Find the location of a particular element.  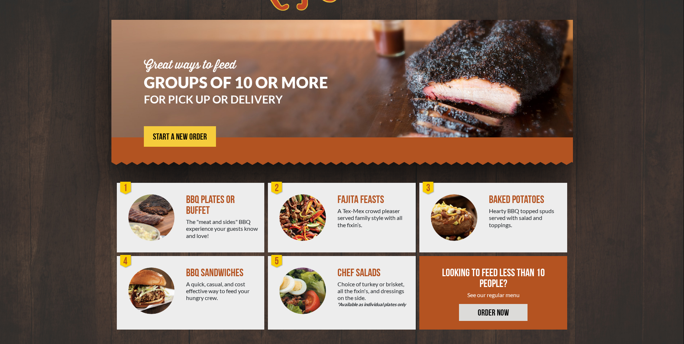

a: START A NEW ORDER is located at coordinates (180, 136).